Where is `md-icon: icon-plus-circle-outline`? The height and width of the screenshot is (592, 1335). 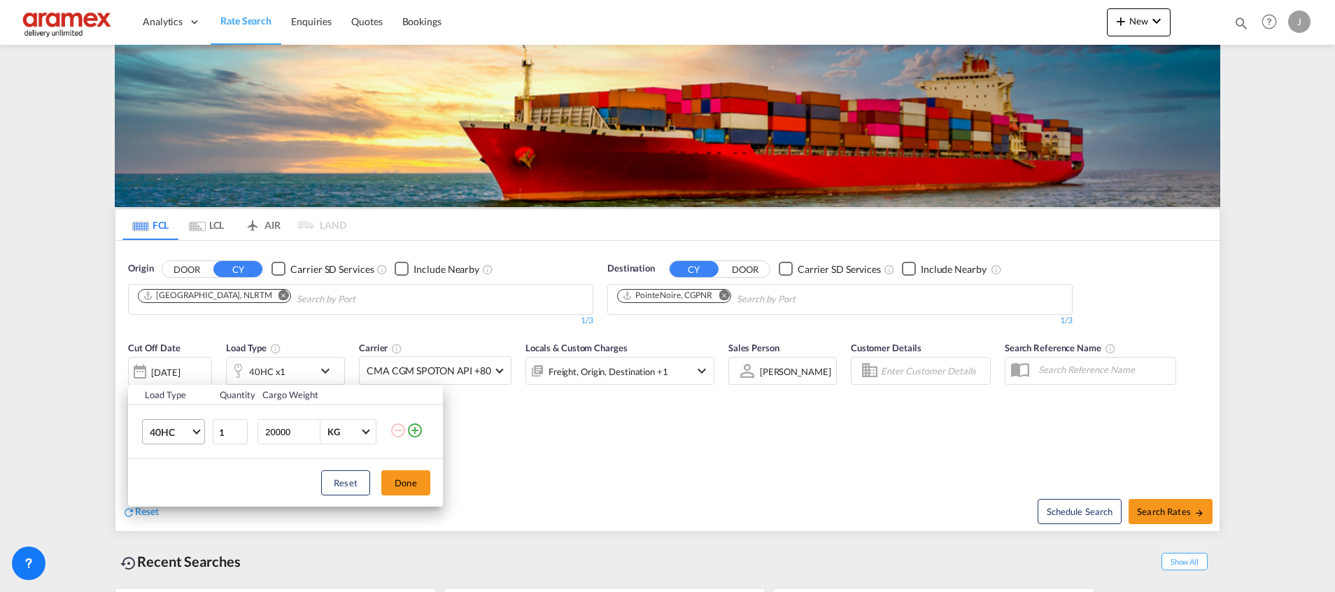 md-icon: icon-plus-circle-outline is located at coordinates (415, 430).